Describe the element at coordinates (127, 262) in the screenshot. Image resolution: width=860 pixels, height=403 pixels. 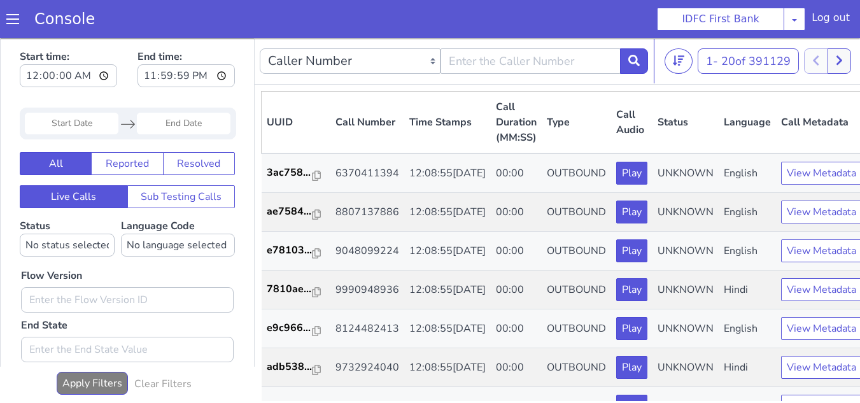
I see `input: Enter the Flow Version ID` at that location.